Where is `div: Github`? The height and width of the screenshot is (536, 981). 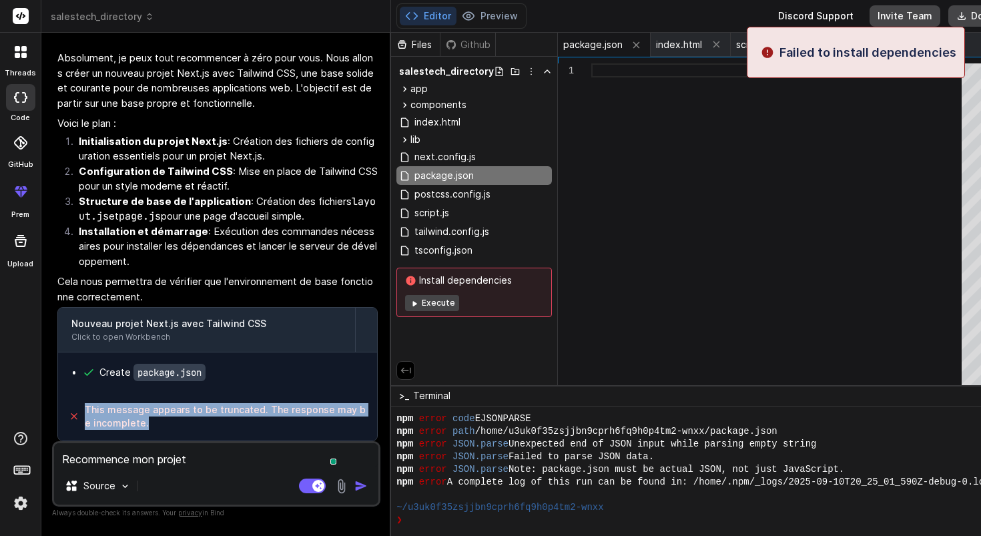 div: Github is located at coordinates (468, 45).